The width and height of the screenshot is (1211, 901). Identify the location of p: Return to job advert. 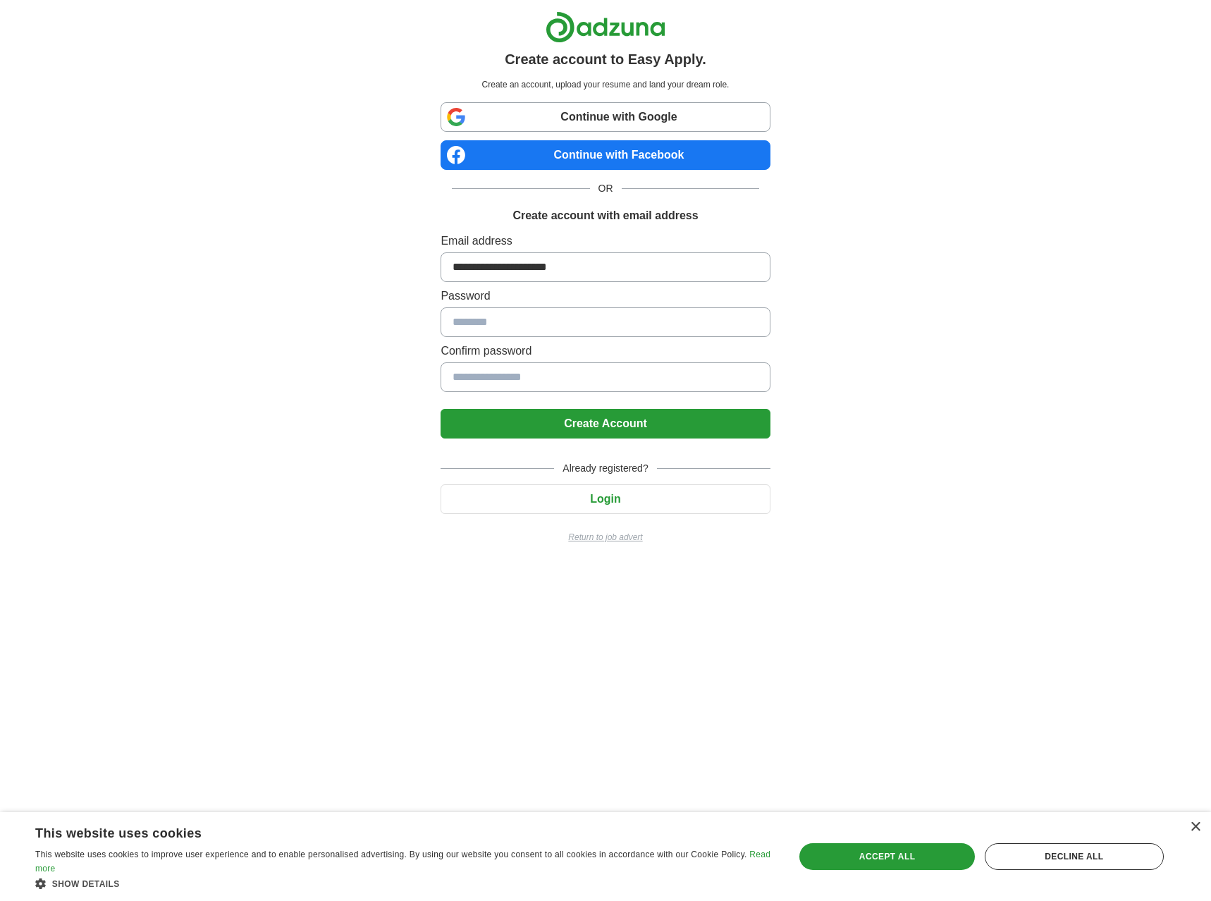
(605, 537).